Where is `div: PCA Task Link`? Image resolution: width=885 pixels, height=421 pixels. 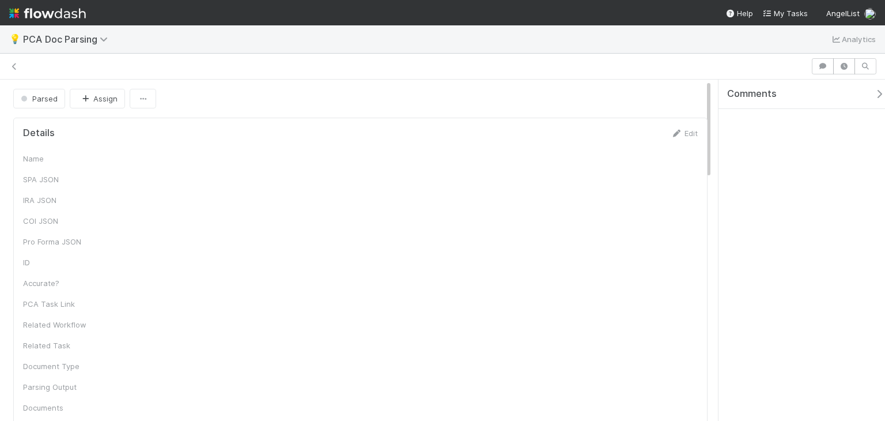
div: PCA Task Link is located at coordinates (66, 304).